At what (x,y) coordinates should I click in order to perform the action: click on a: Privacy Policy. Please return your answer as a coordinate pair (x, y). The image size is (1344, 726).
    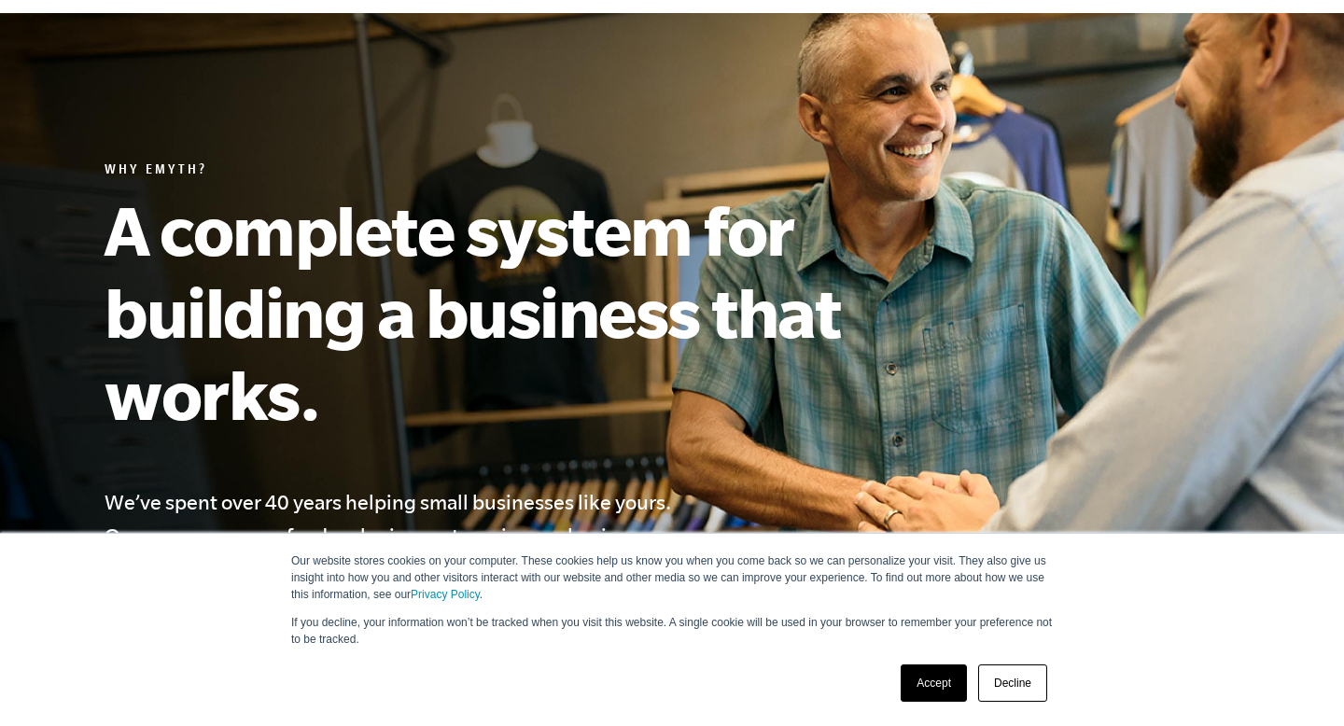
    Looking at the image, I should click on (445, 595).